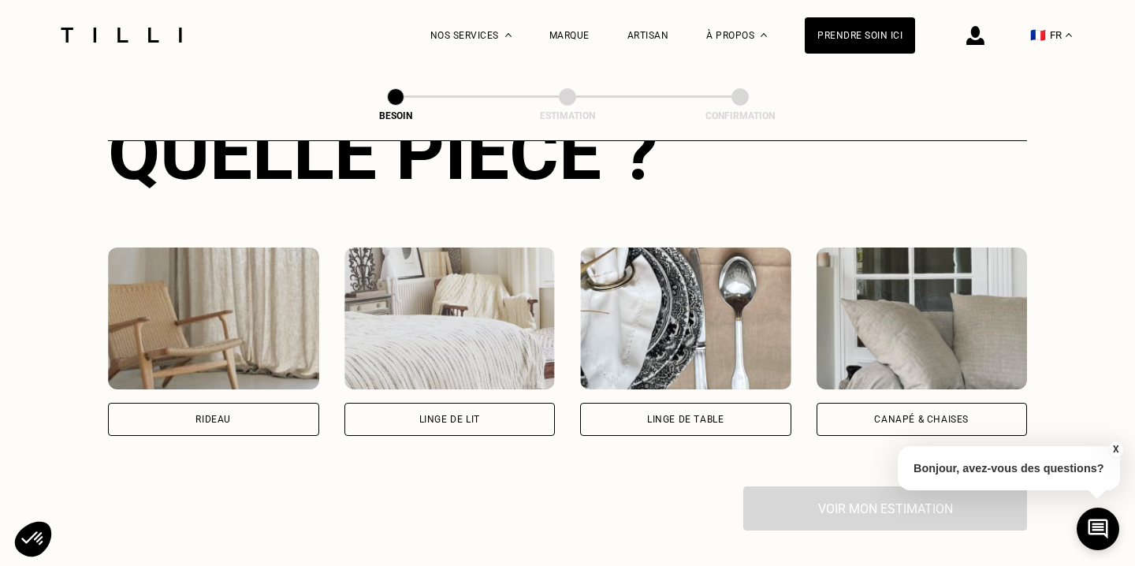 The width and height of the screenshot is (1135, 566). I want to click on div: Linge de table, so click(685, 419).